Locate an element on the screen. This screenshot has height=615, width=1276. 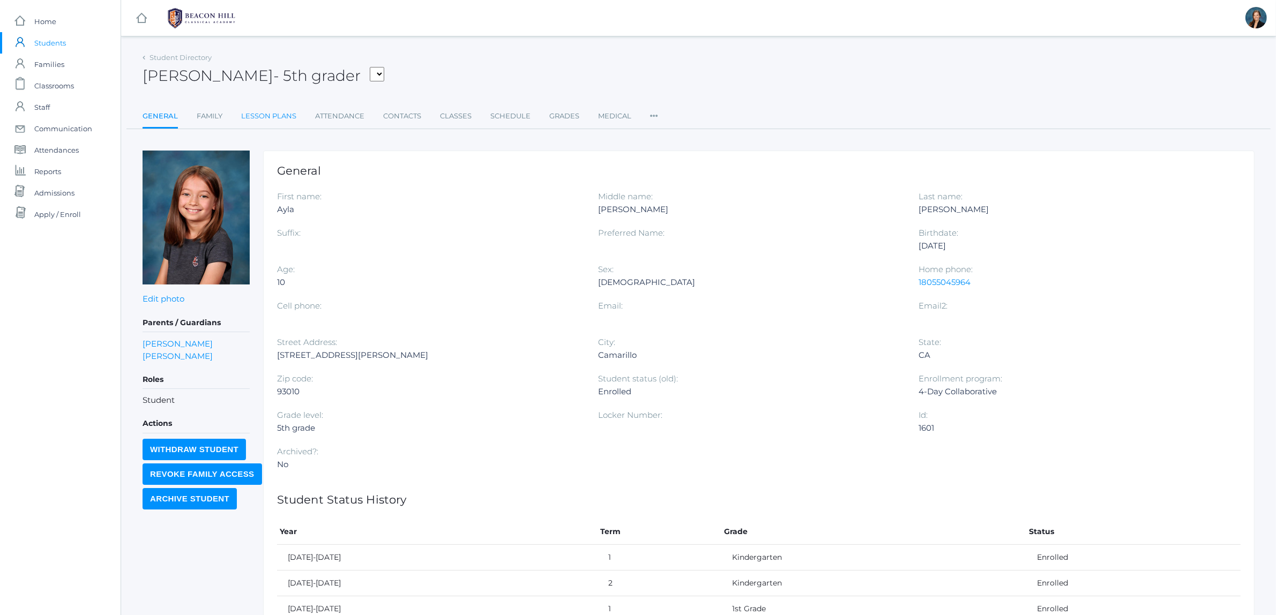
label: Sex: is located at coordinates (606, 269).